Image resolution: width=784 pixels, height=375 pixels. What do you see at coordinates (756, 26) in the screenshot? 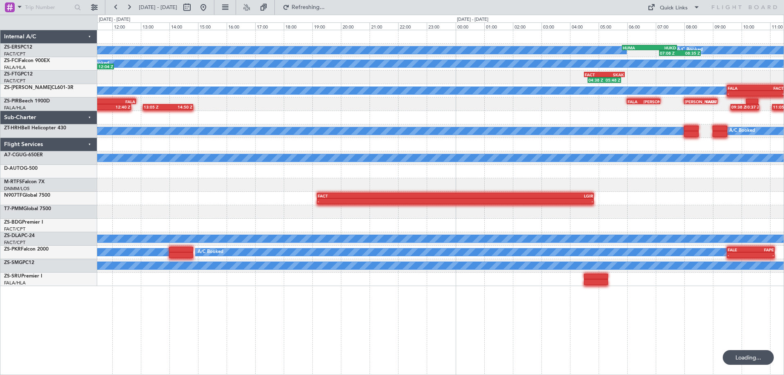
I see `div: 10:00` at bounding box center [756, 26].